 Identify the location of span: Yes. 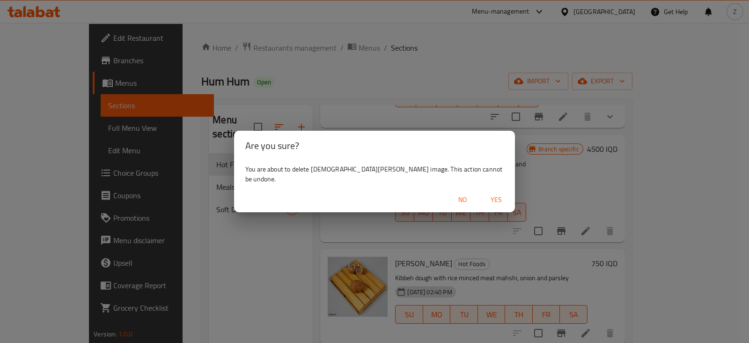
(496, 200).